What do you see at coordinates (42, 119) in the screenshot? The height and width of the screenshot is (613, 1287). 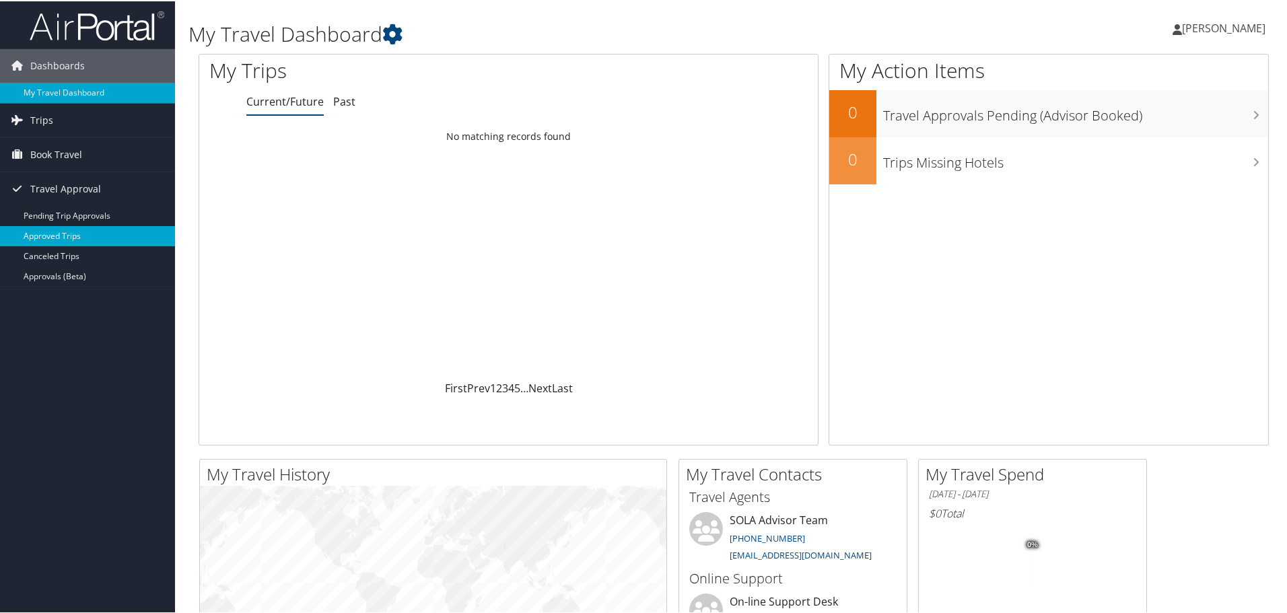 I see `span: Trips` at bounding box center [42, 119].